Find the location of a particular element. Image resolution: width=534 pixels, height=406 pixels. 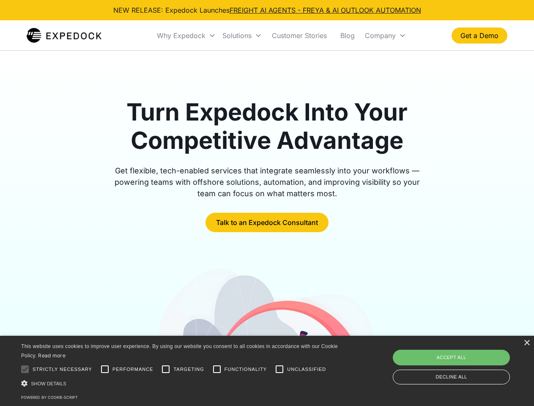

a: home is located at coordinates (64, 36).